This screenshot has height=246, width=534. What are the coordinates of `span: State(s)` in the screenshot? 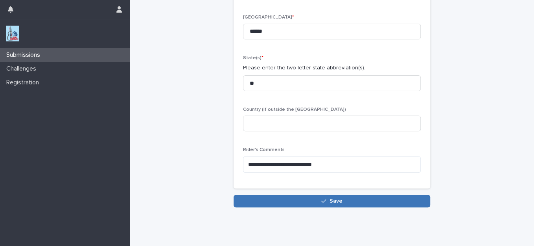 It's located at (253, 58).